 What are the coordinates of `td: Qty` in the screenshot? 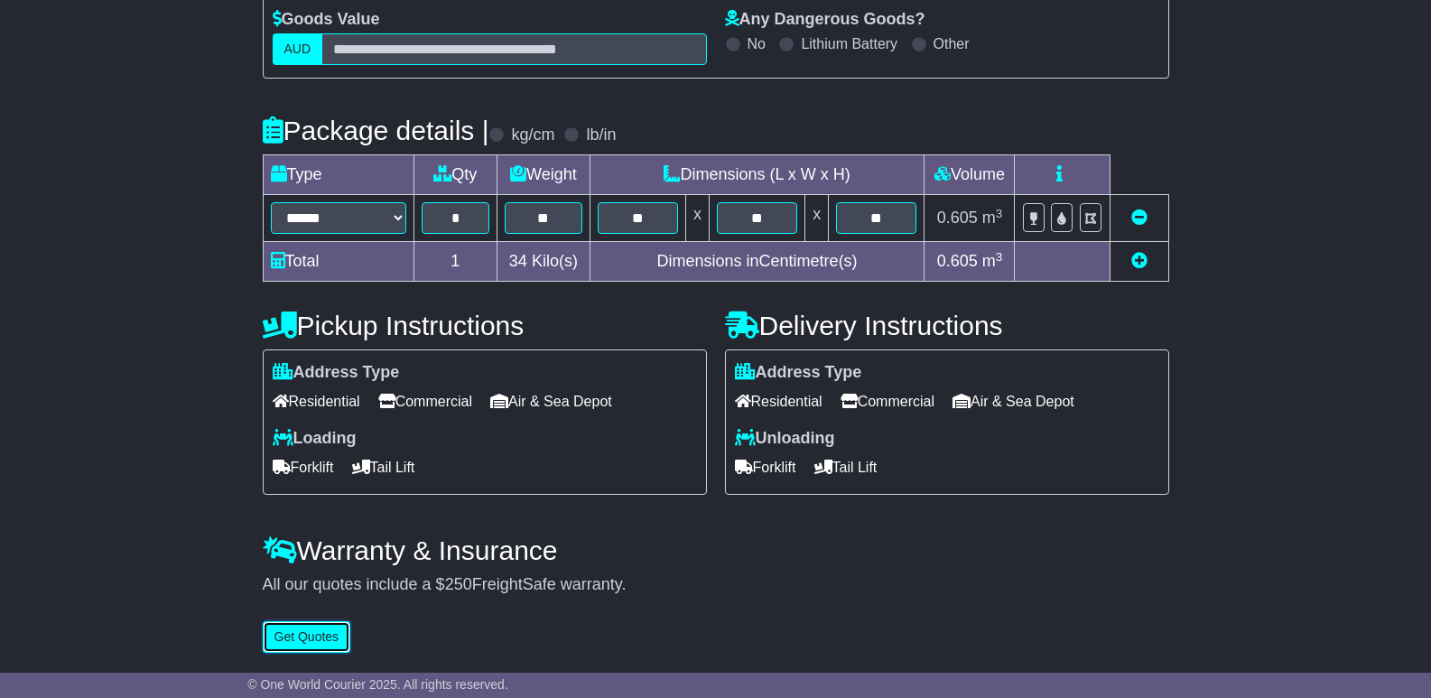 It's located at (455, 175).